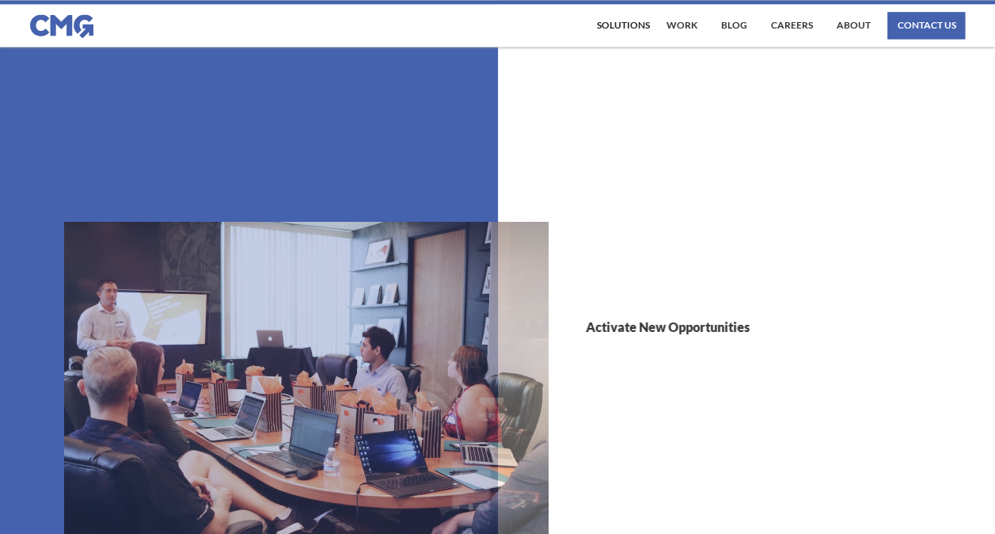 The height and width of the screenshot is (534, 995). Describe the element at coordinates (766, 390) in the screenshot. I see `p: Generate awareness and establish credibility in the market through intentional yet effective go-t...` at that location.